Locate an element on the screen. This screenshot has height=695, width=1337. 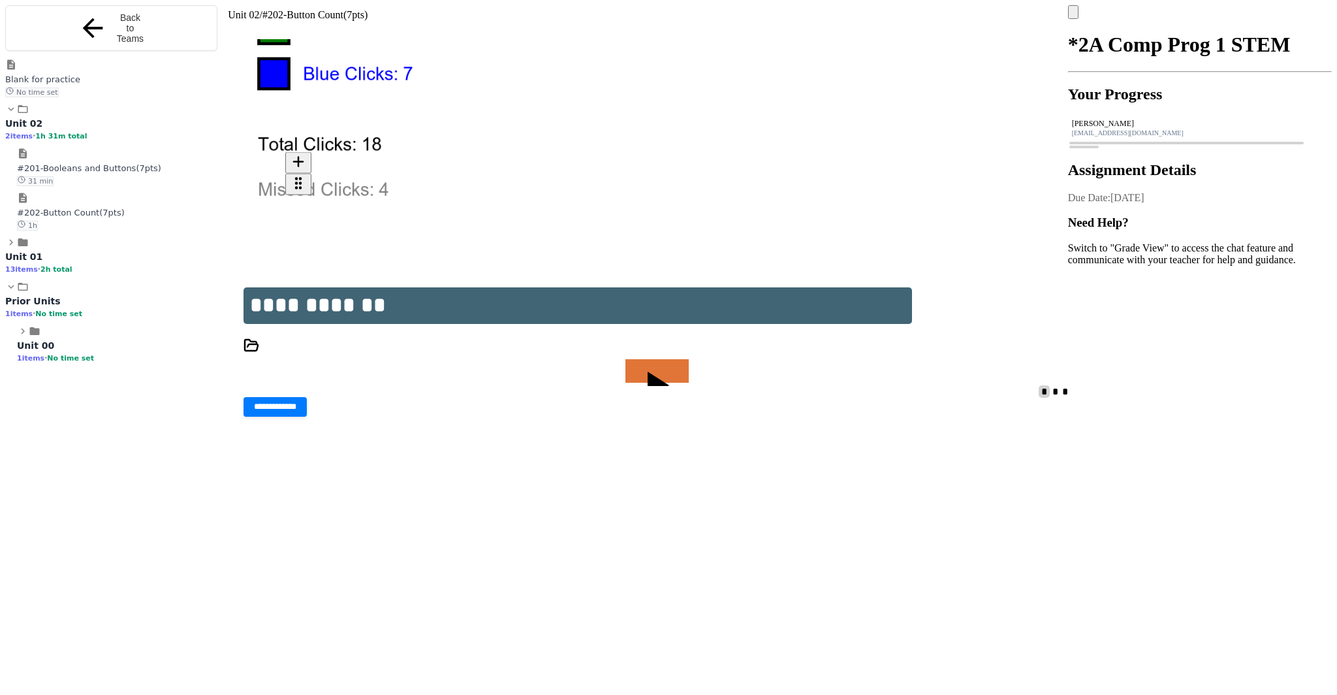
span: 2h total is located at coordinates (56, 269).